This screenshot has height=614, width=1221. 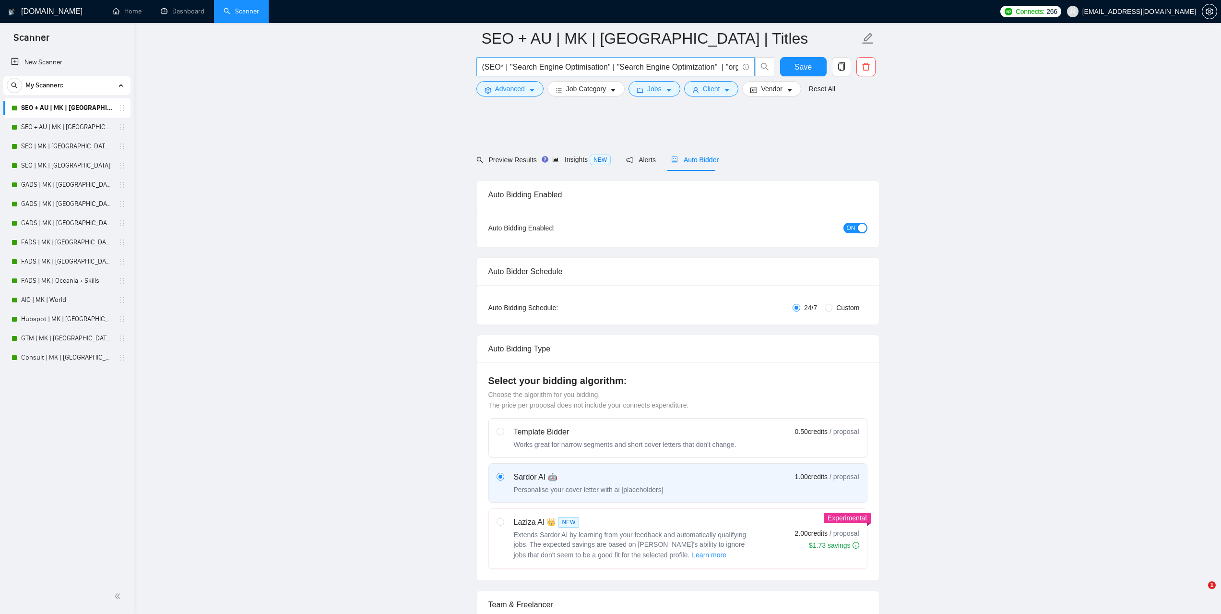 I want to click on div: Personalise your cover letter with ai [placeholders], so click(x=589, y=490).